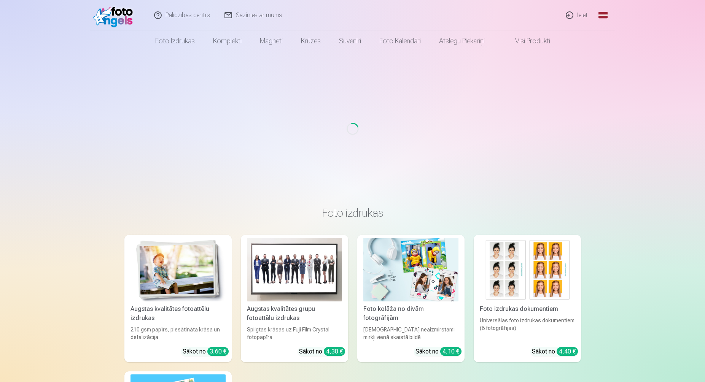  I want to click on div: Augstas kvalitātes fotoattēlu izdrukas, so click(178, 314).